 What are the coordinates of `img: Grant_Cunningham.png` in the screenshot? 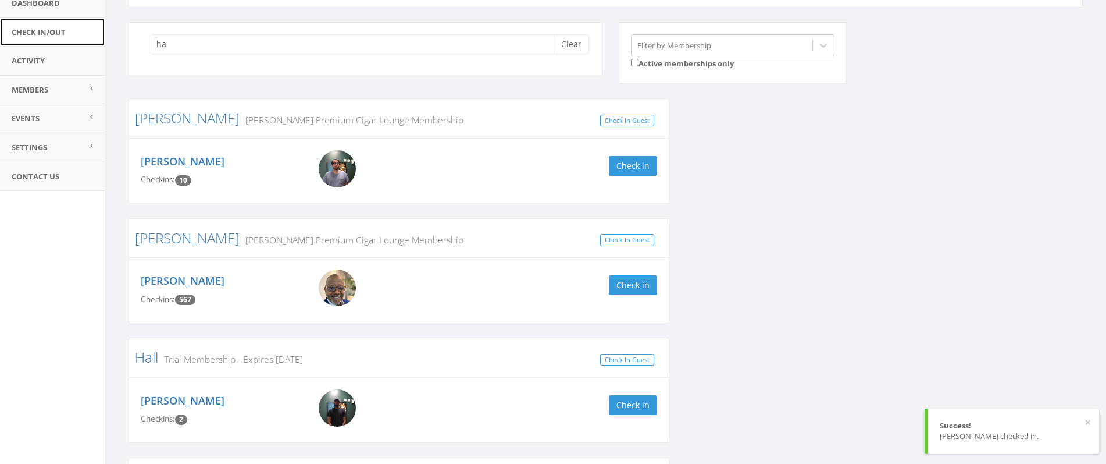 It's located at (337, 169).